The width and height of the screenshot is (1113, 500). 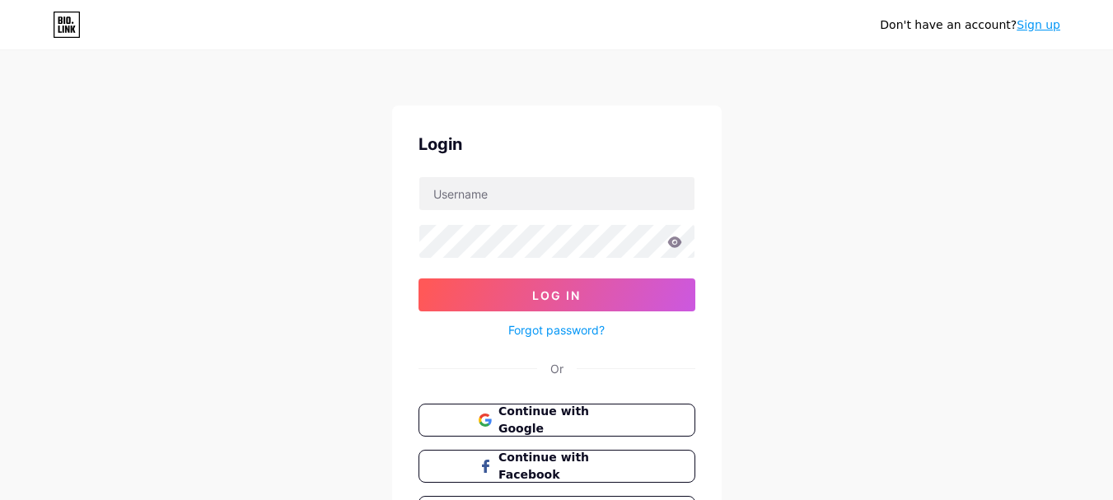 I want to click on div: Login, so click(x=557, y=144).